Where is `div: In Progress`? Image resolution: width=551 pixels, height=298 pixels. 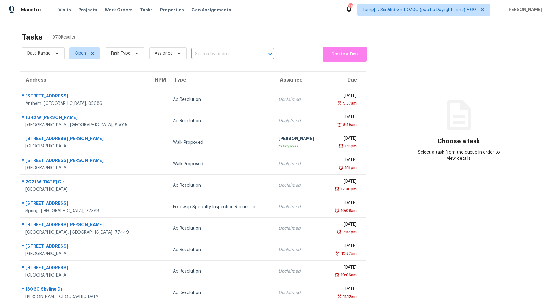 div: In Progress is located at coordinates (299, 146).